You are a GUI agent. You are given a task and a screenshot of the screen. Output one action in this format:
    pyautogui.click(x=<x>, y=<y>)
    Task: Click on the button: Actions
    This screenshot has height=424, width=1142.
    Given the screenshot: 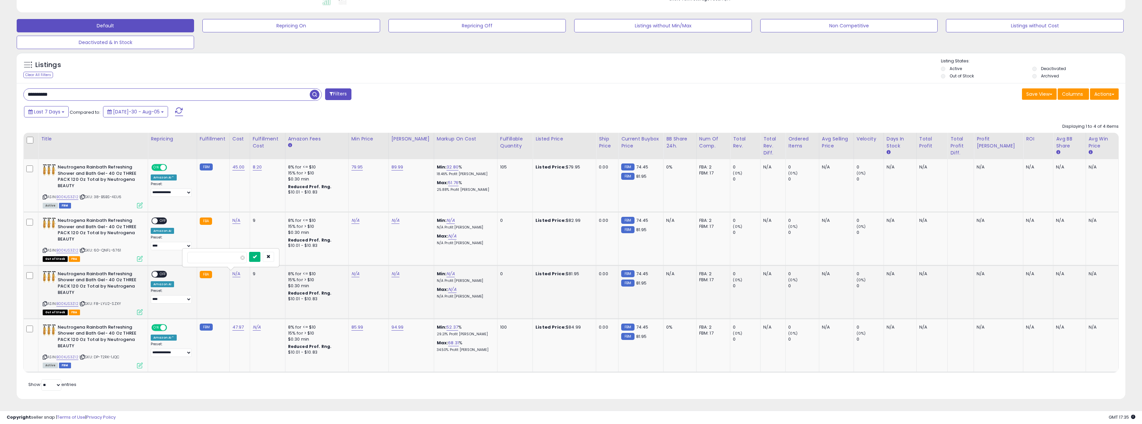 What is the action you would take?
    pyautogui.click(x=1104, y=94)
    